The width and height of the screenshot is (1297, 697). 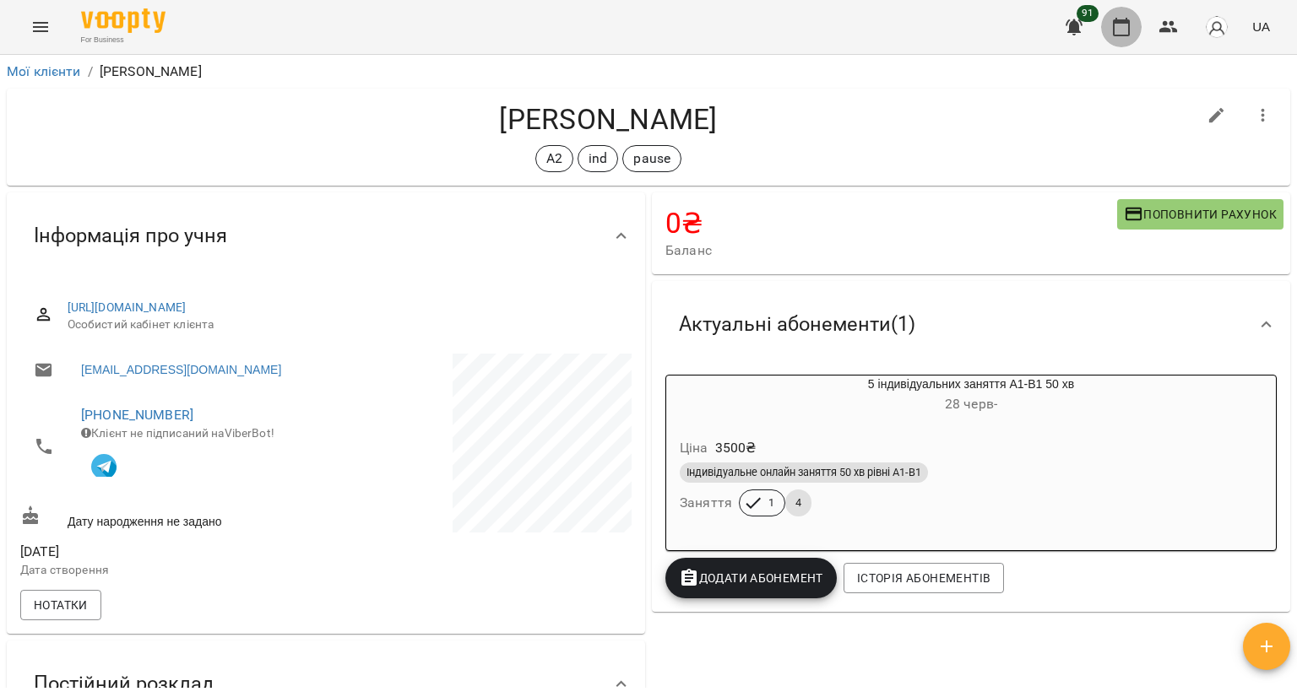 I want to click on span: Додати Абонемент, so click(x=750, y=578).